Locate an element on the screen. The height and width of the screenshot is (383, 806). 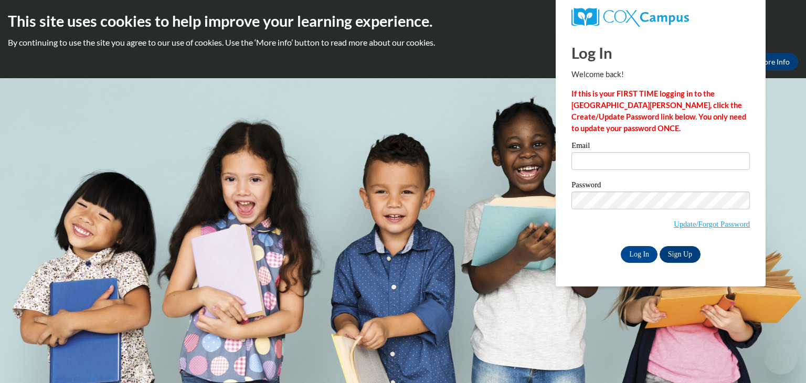
p: By continuing to use the site you agree to our use of cookies. Use the ‘More info’ button to read... is located at coordinates (403, 42).